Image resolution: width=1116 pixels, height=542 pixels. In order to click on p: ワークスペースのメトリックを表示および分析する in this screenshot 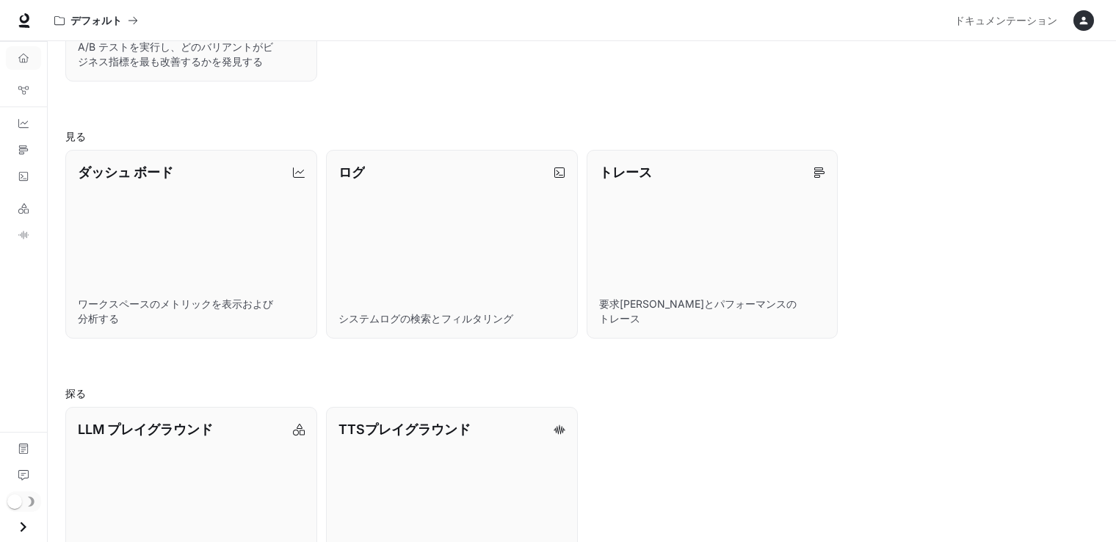, I will do `click(191, 311)`.